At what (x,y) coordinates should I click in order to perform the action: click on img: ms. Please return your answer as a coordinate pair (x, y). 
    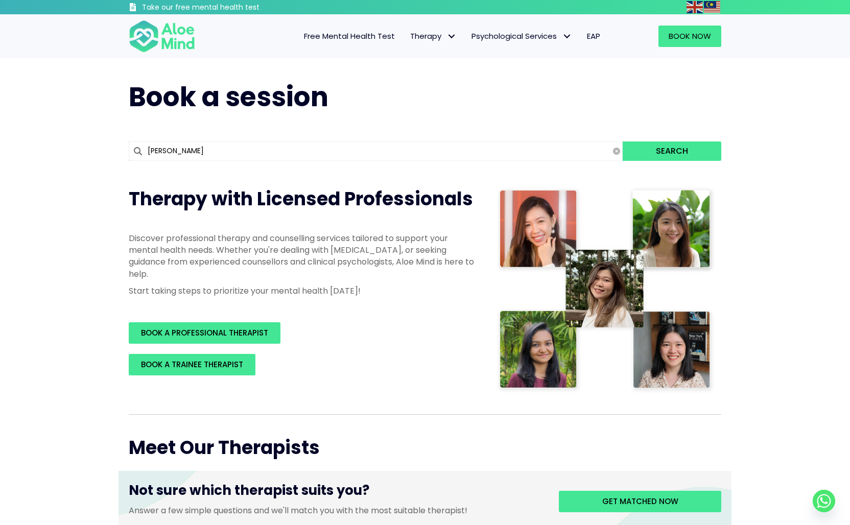
    Looking at the image, I should click on (712, 7).